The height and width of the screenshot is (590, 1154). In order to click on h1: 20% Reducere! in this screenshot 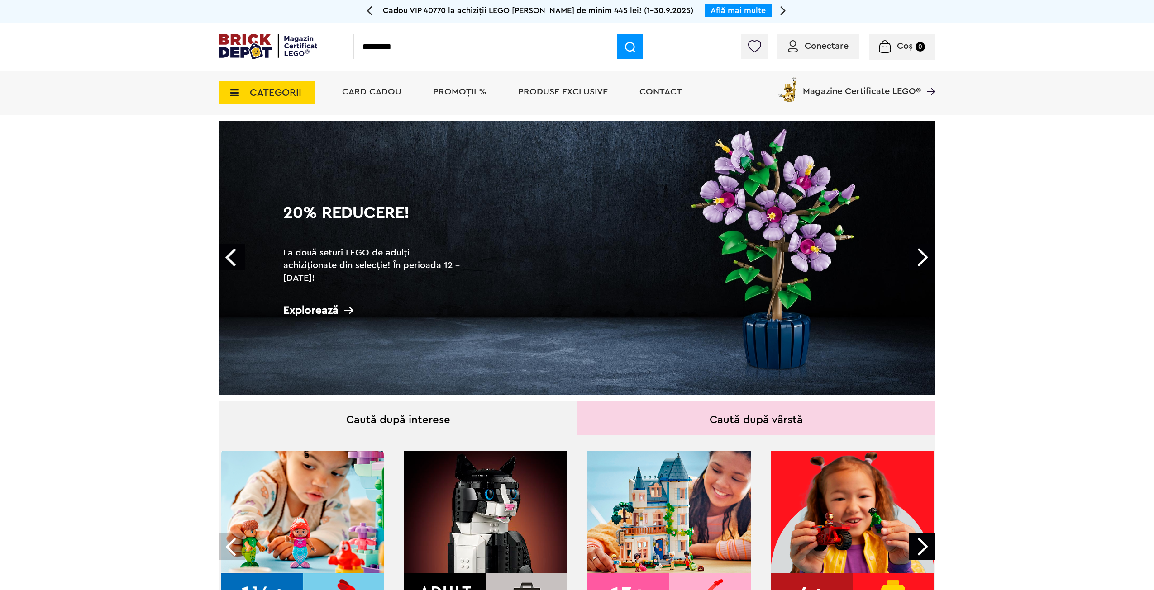, I will do `click(374, 221)`.